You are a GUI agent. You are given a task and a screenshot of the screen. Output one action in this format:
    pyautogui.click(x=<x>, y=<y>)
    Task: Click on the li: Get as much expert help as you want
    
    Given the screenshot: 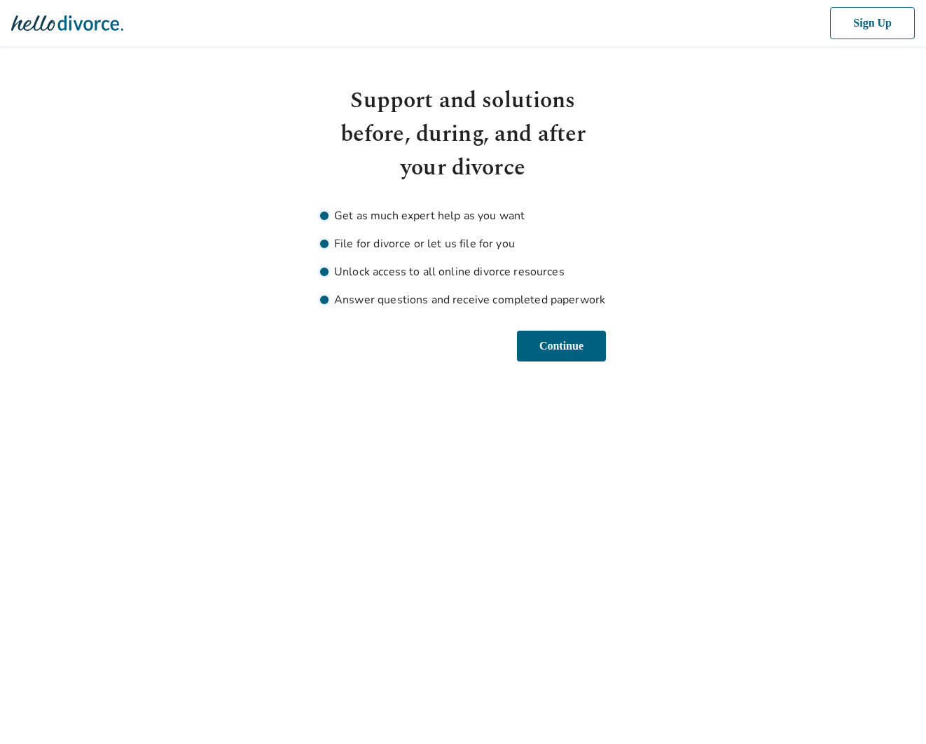 What is the action you would take?
    pyautogui.click(x=463, y=216)
    